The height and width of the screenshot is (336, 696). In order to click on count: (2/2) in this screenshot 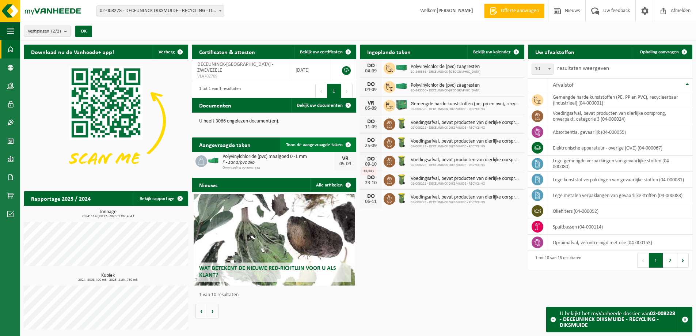, I will do `click(56, 31)`.